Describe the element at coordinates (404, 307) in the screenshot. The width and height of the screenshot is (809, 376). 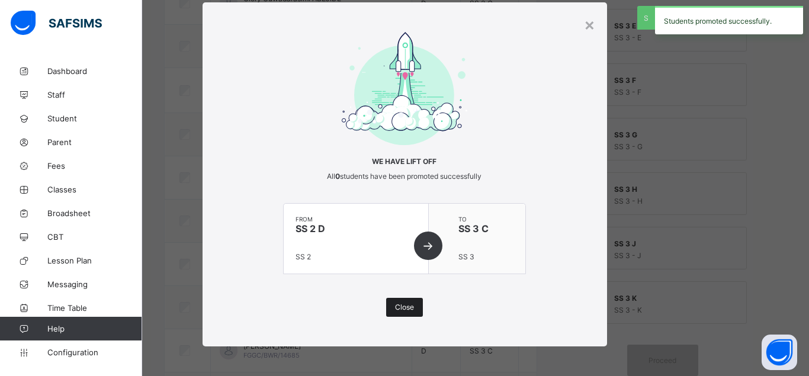
I see `span: Close` at that location.